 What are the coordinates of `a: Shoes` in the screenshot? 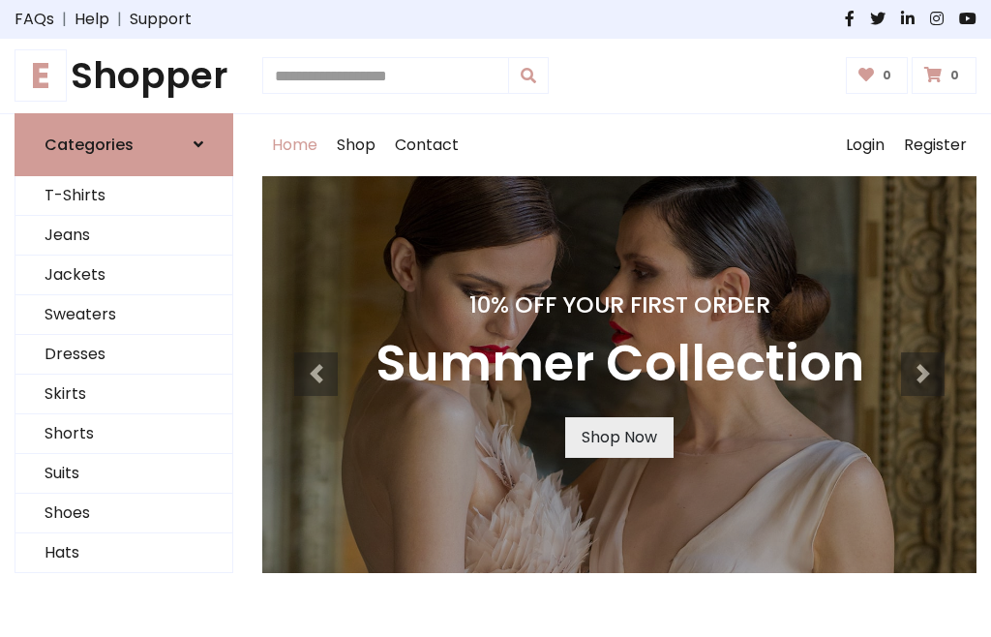 It's located at (124, 513).